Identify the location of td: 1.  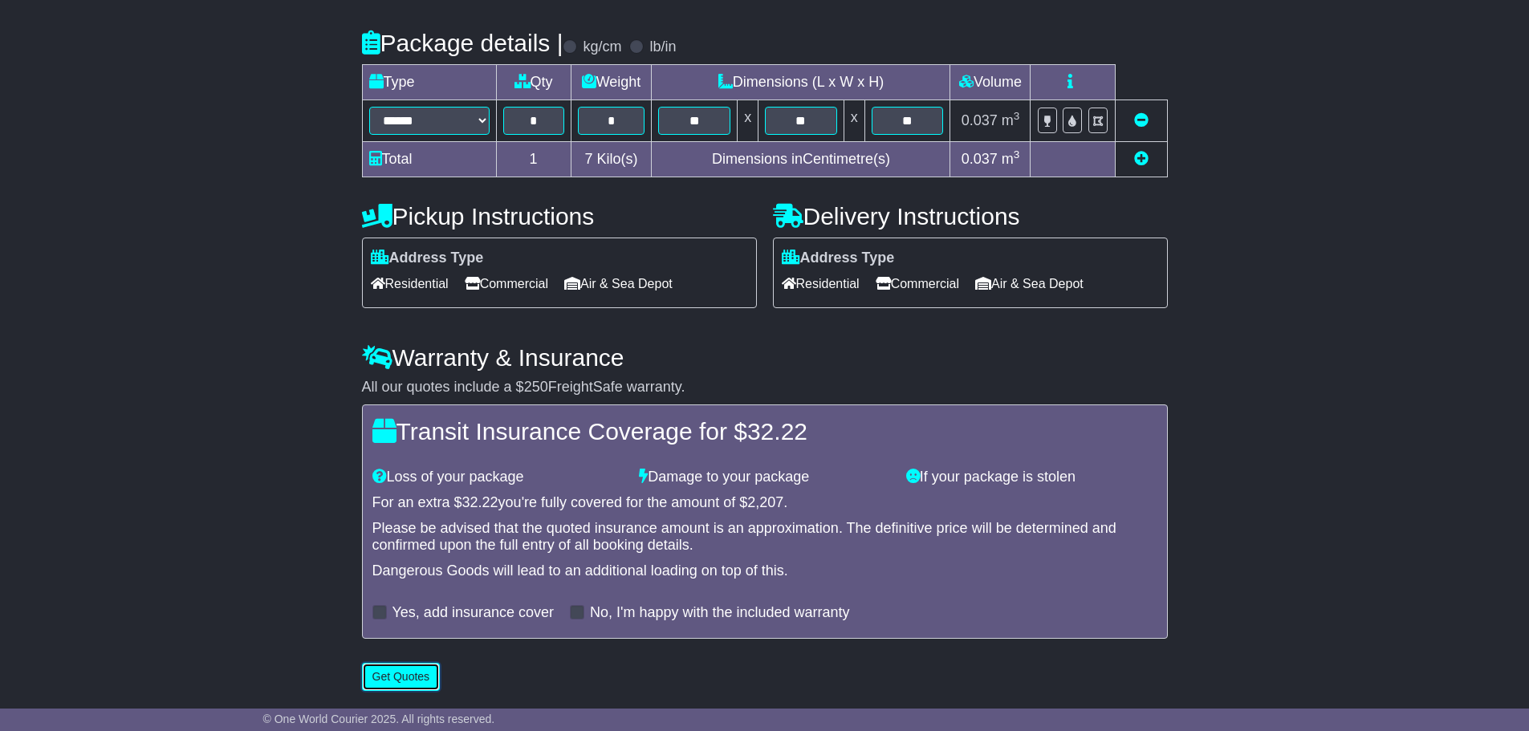
(533, 160).